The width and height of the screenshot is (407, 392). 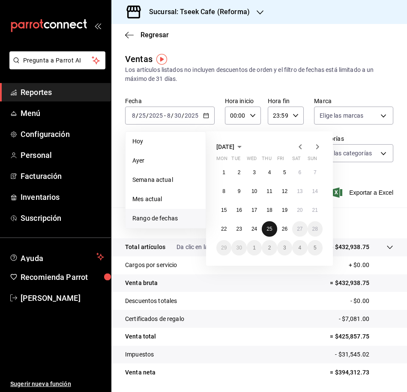 What do you see at coordinates (238, 210) in the screenshot?
I see `button: September 16, 2025` at bounding box center [238, 210].